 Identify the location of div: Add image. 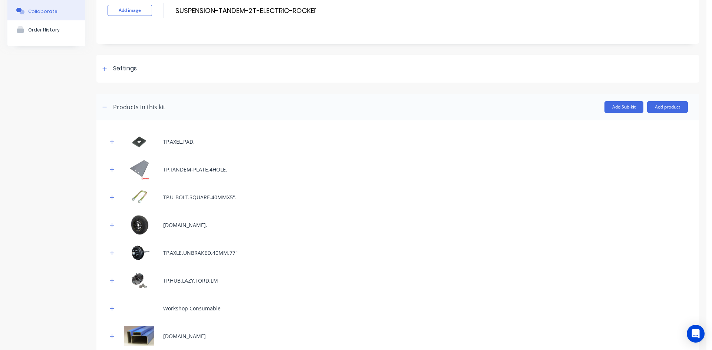
(130, 10).